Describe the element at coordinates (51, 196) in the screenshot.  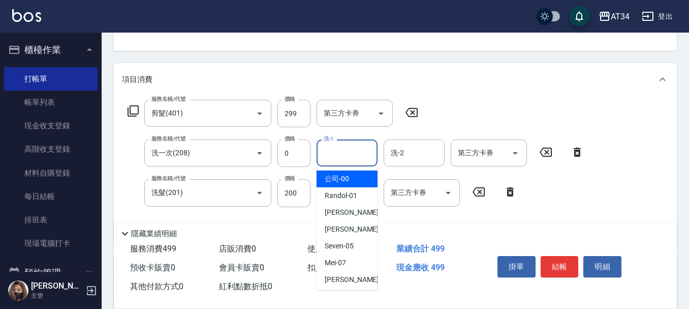
I see `a: 每日結帳` at that location.